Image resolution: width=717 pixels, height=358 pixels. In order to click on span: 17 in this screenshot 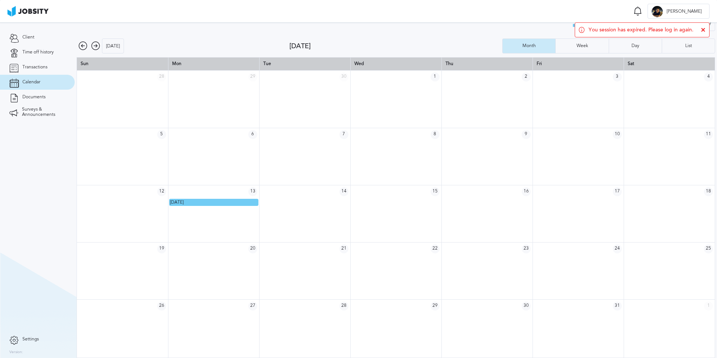, I will do `click(617, 192)`.